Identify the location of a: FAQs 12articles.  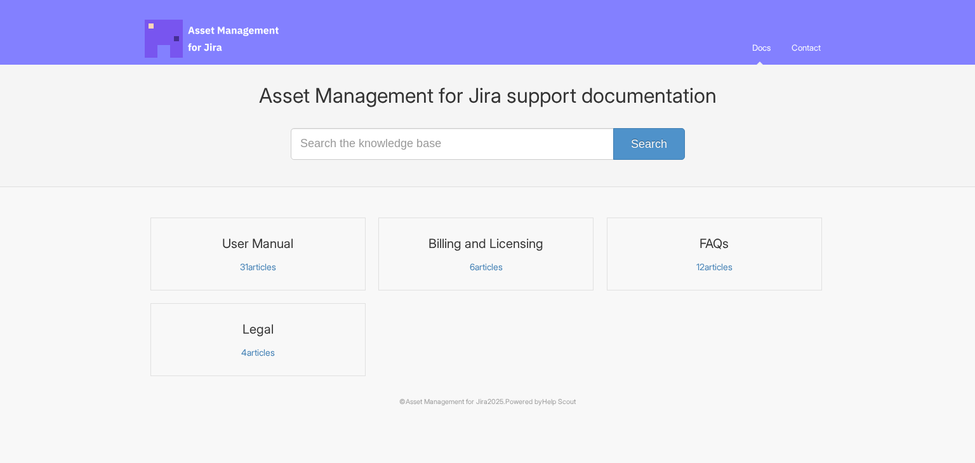
(714, 254).